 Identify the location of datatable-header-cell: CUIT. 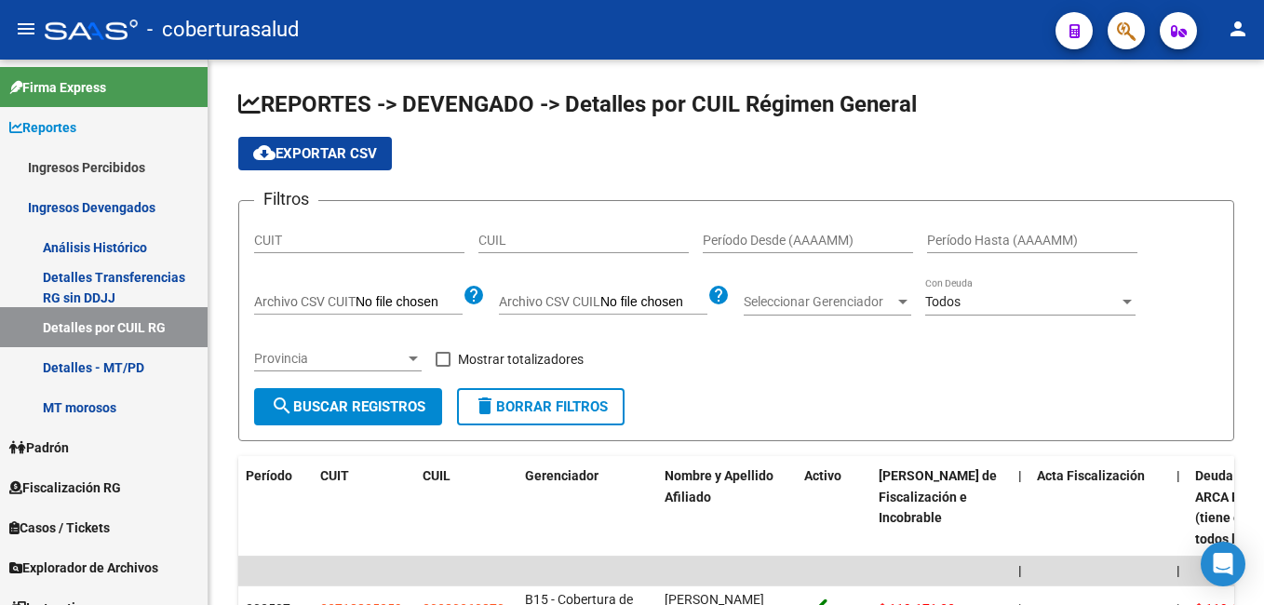
(364, 507).